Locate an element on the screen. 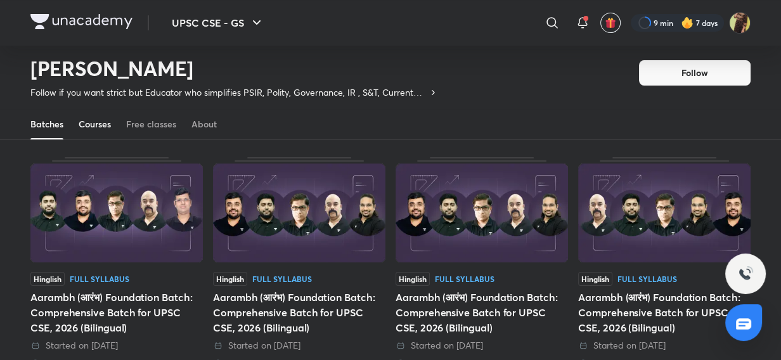 This screenshot has width=781, height=360. div: Started on 11 Oct 2024 is located at coordinates (482, 345).